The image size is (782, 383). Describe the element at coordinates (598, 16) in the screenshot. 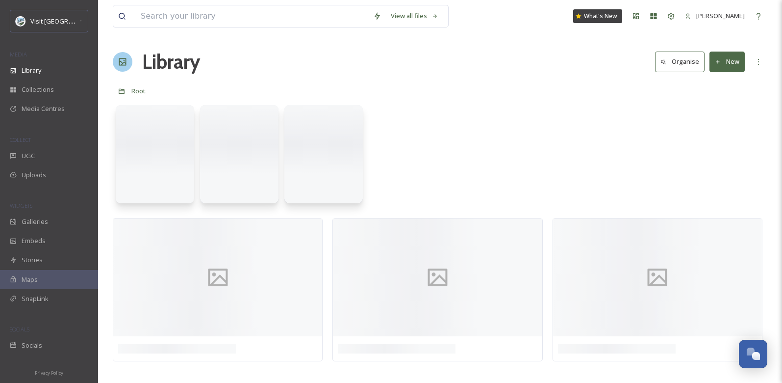

I see `div: What's New` at that location.